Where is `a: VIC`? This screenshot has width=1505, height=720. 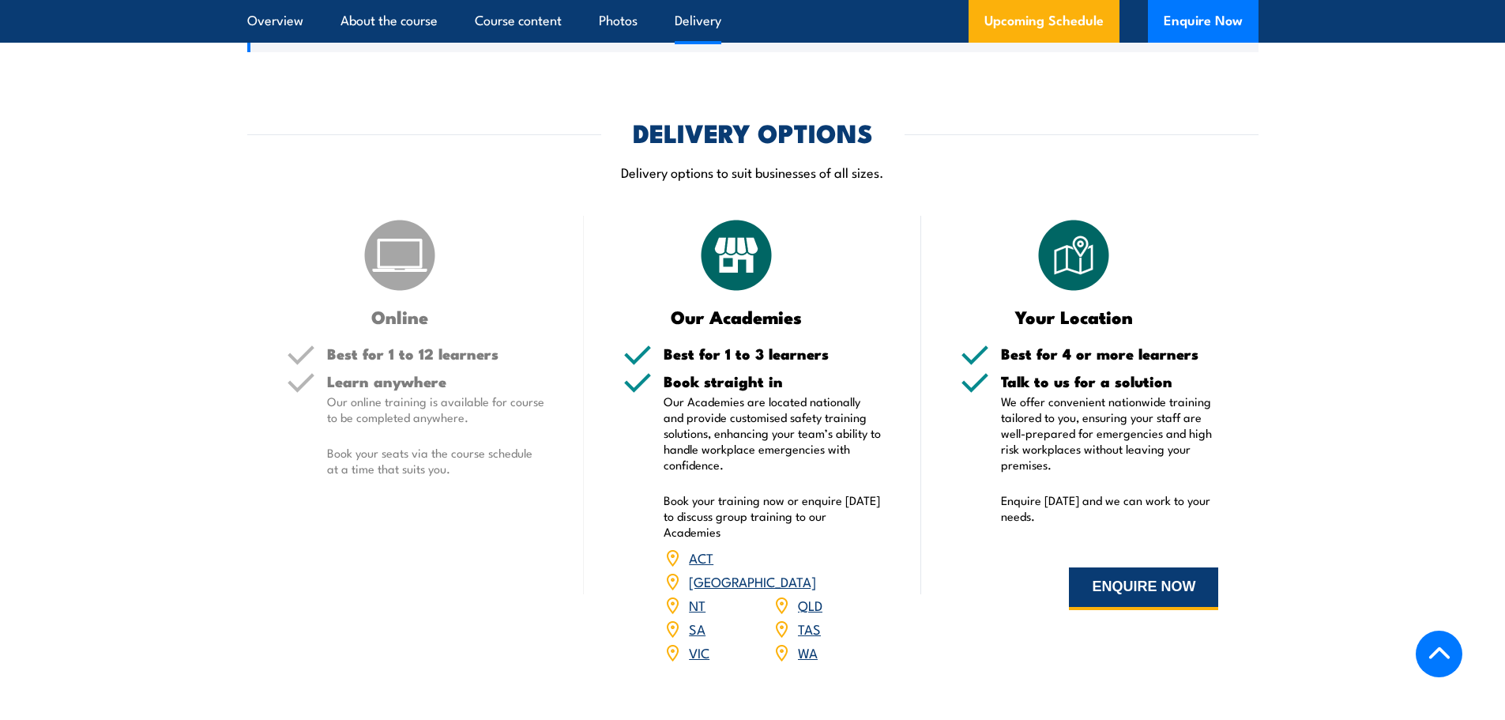 a: VIC is located at coordinates (699, 652).